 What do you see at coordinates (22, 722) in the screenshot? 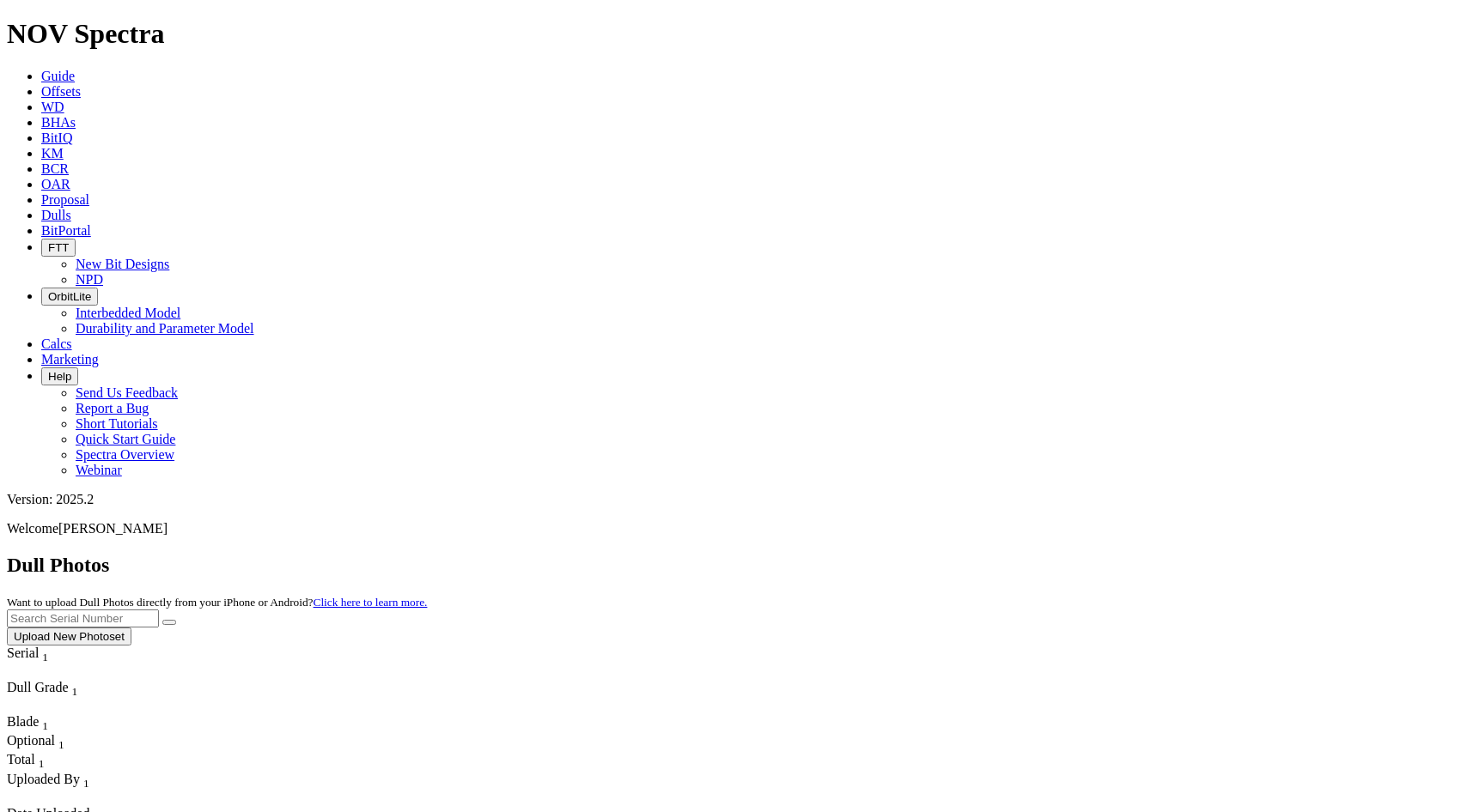
I see `span: Blade` at bounding box center [22, 722].